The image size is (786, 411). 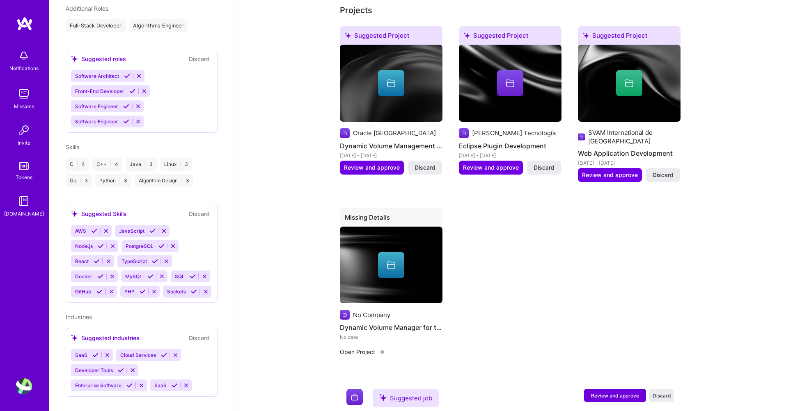 I want to click on a: User Avatar, so click(x=24, y=387).